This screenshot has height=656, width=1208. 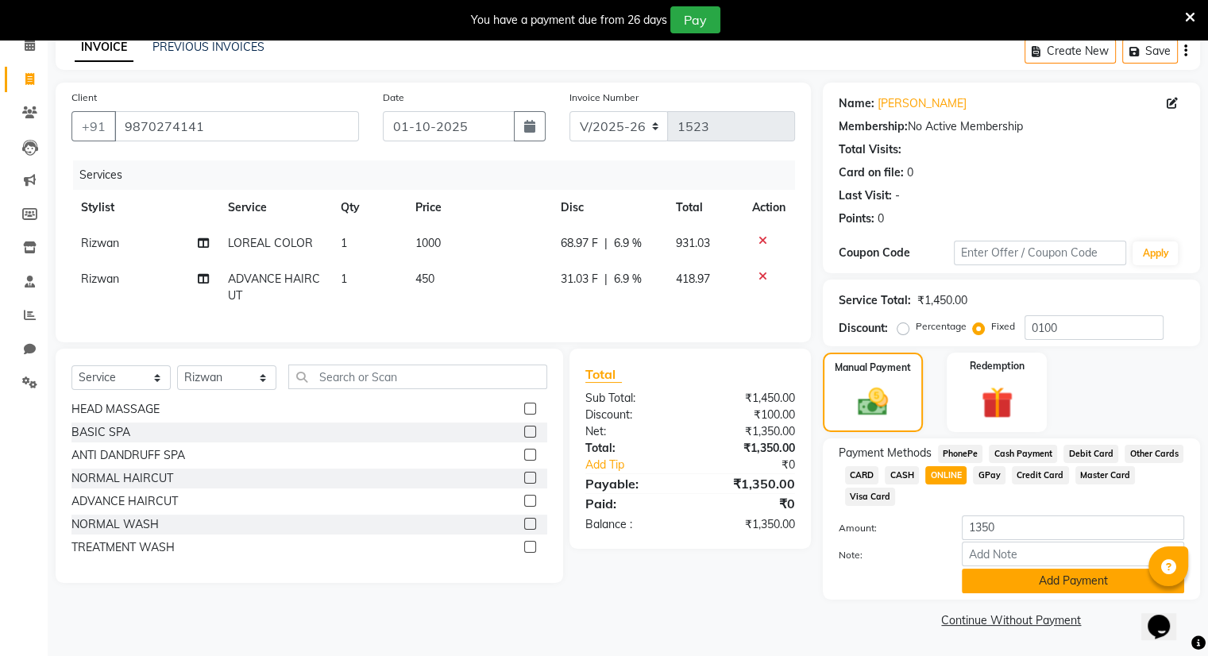 What do you see at coordinates (418, 377) in the screenshot?
I see `input: Search or Scan` at bounding box center [418, 377].